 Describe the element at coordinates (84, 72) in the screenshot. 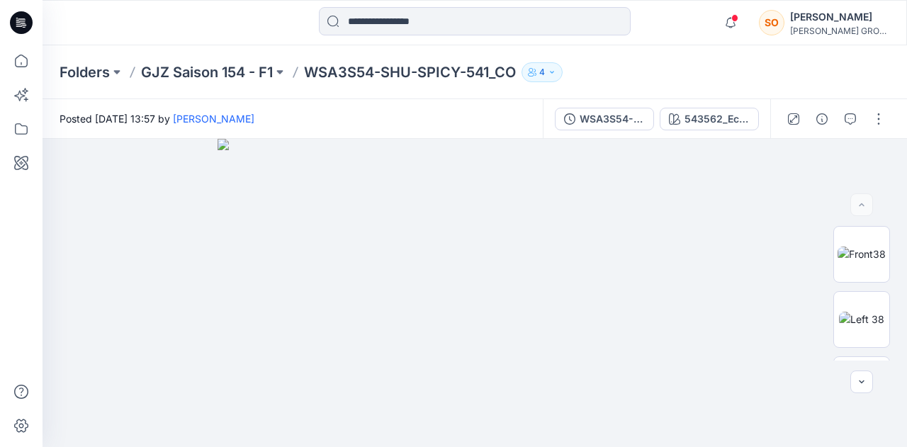

I see `a: Folders` at that location.